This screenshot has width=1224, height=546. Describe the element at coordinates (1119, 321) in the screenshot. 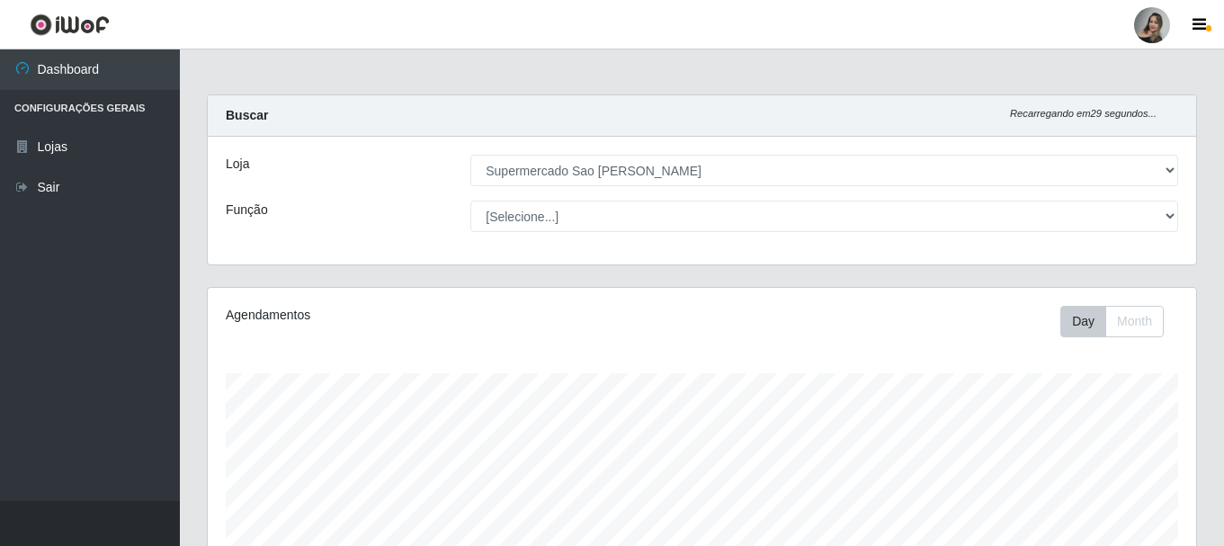

I see `div: Toolbar with button groups` at that location.